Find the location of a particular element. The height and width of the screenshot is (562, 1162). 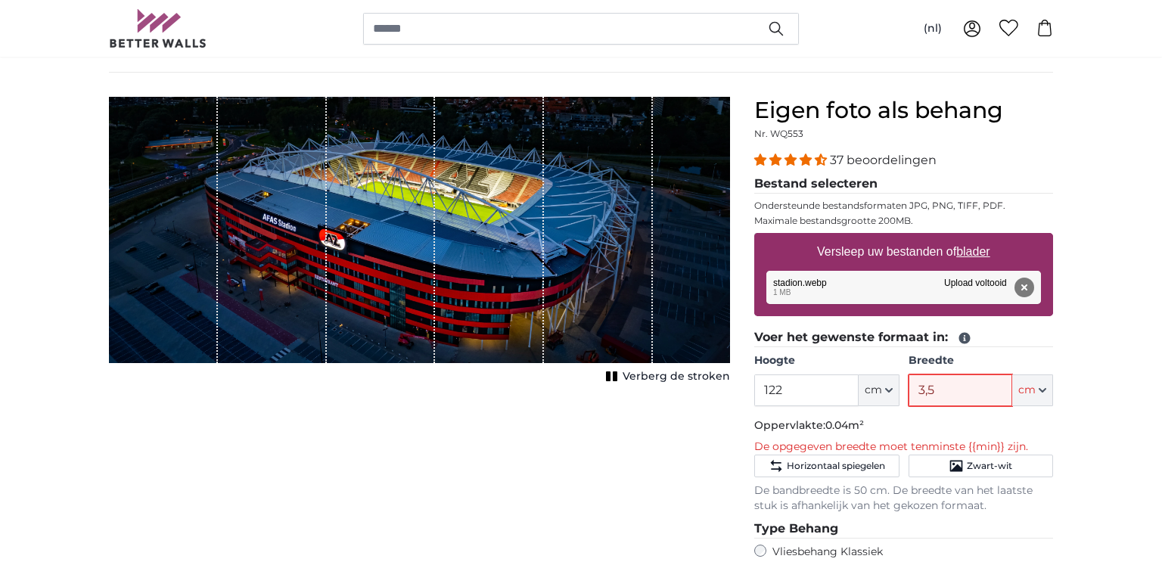

p: De bandbreedte is 50 cm. De breedte van het laatste stuk is afhankelijk van het gekozen formaat. is located at coordinates (904, 499).